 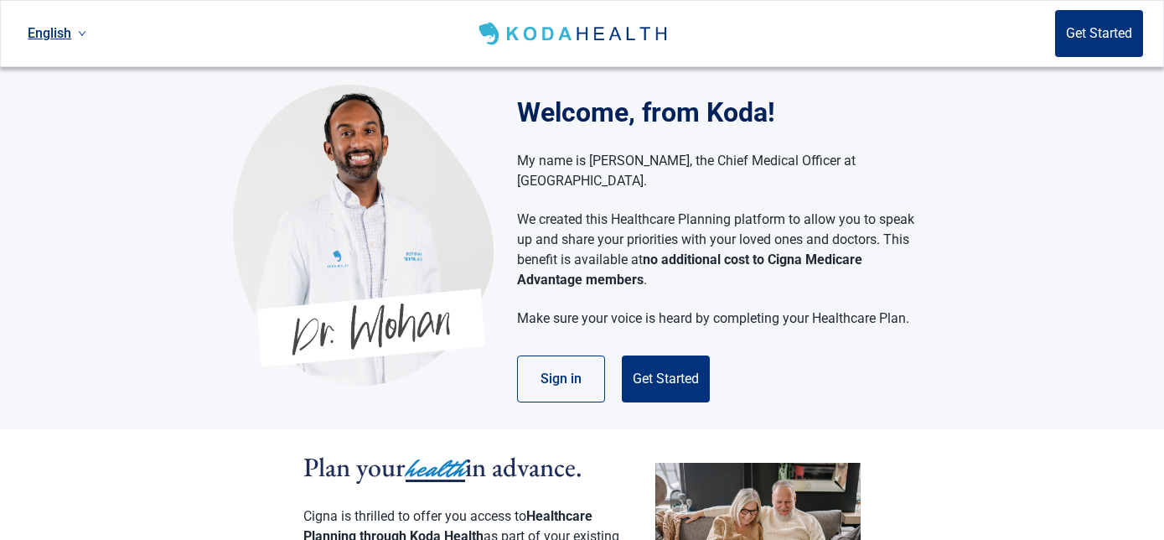 I want to click on a: Current language: English, so click(x=57, y=33).